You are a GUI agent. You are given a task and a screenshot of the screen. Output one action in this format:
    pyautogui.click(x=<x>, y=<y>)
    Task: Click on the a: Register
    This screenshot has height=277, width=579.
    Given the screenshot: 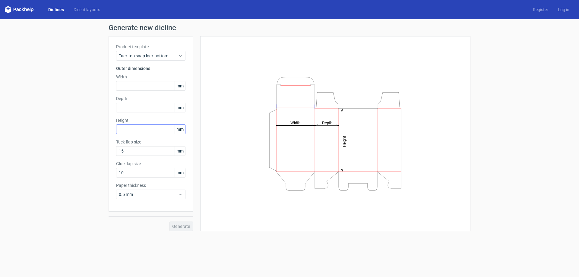 What is the action you would take?
    pyautogui.click(x=541, y=10)
    